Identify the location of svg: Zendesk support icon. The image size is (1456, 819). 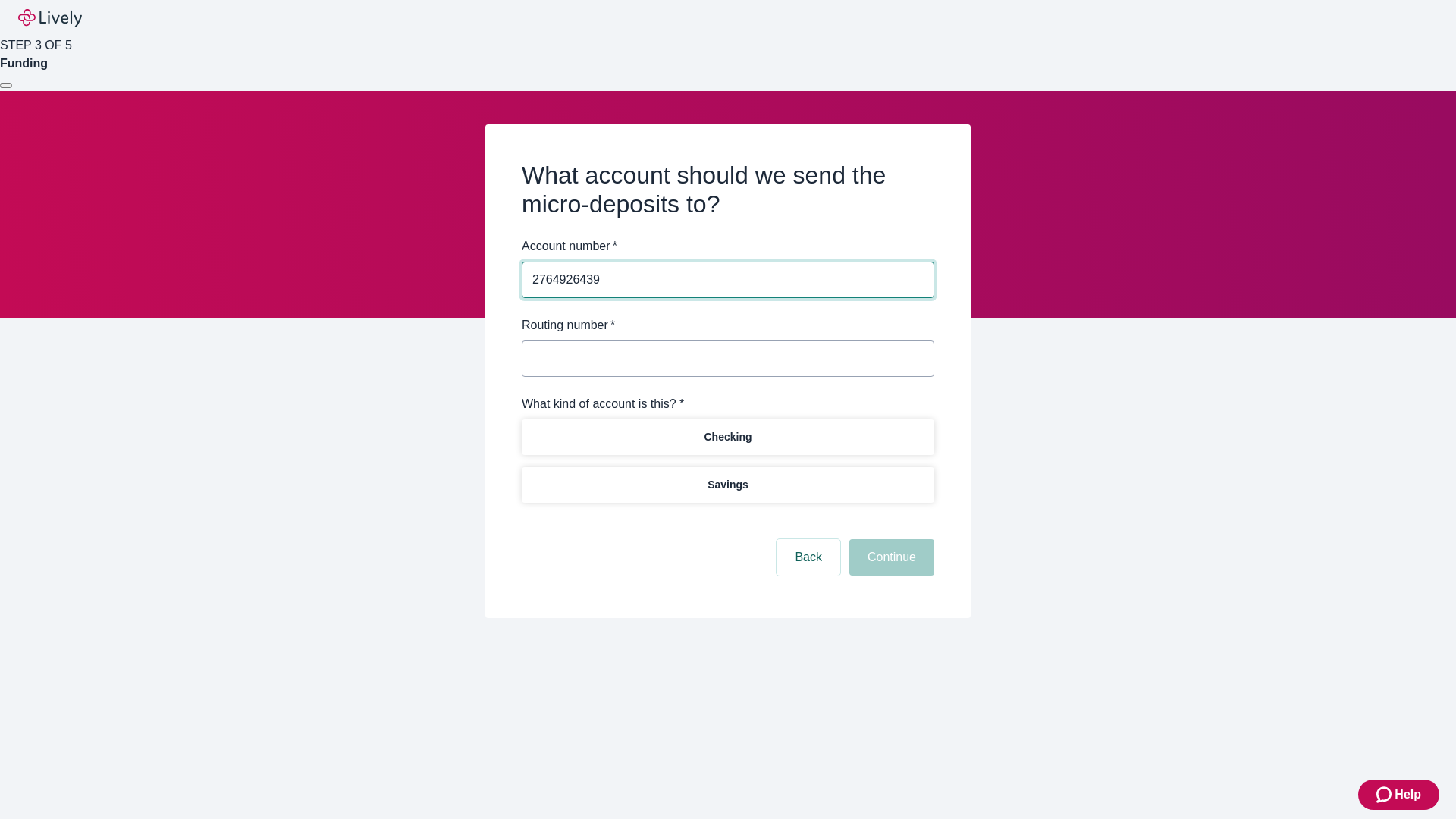
(1385, 794).